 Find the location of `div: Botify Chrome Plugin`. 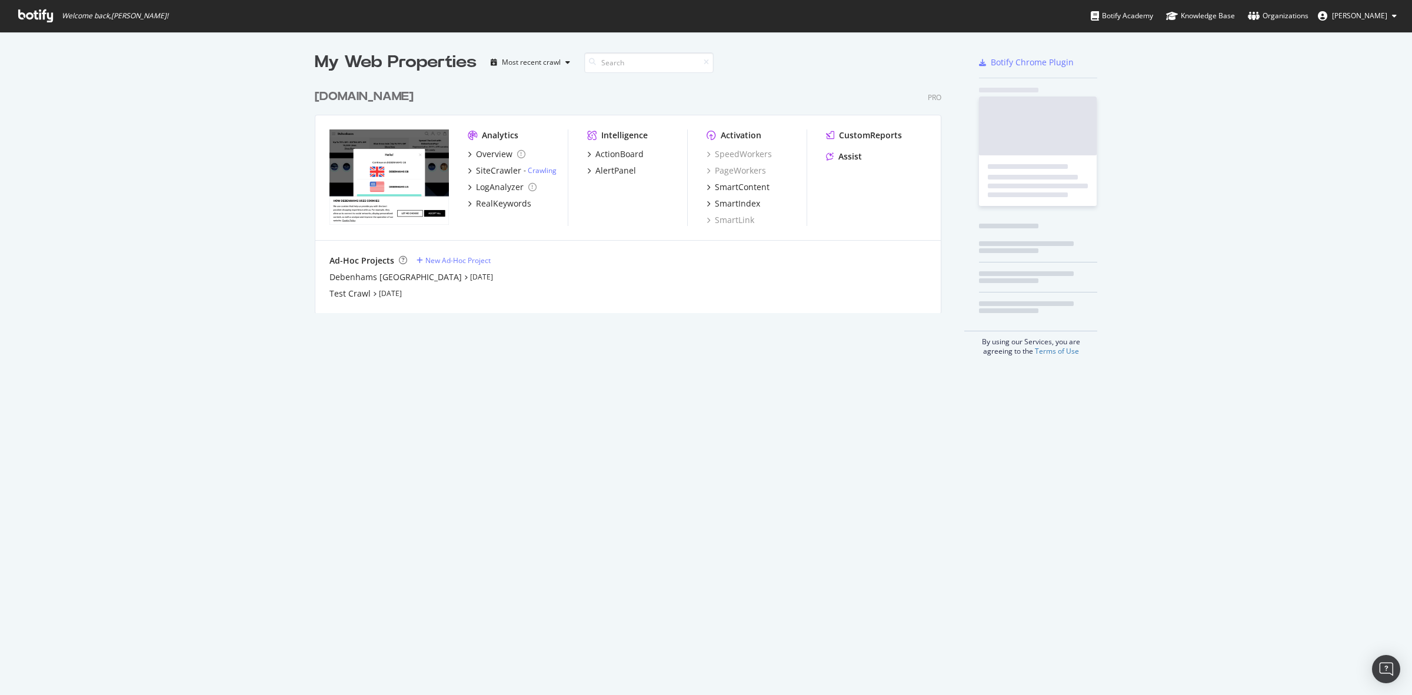

div: Botify Chrome Plugin is located at coordinates (1032, 62).